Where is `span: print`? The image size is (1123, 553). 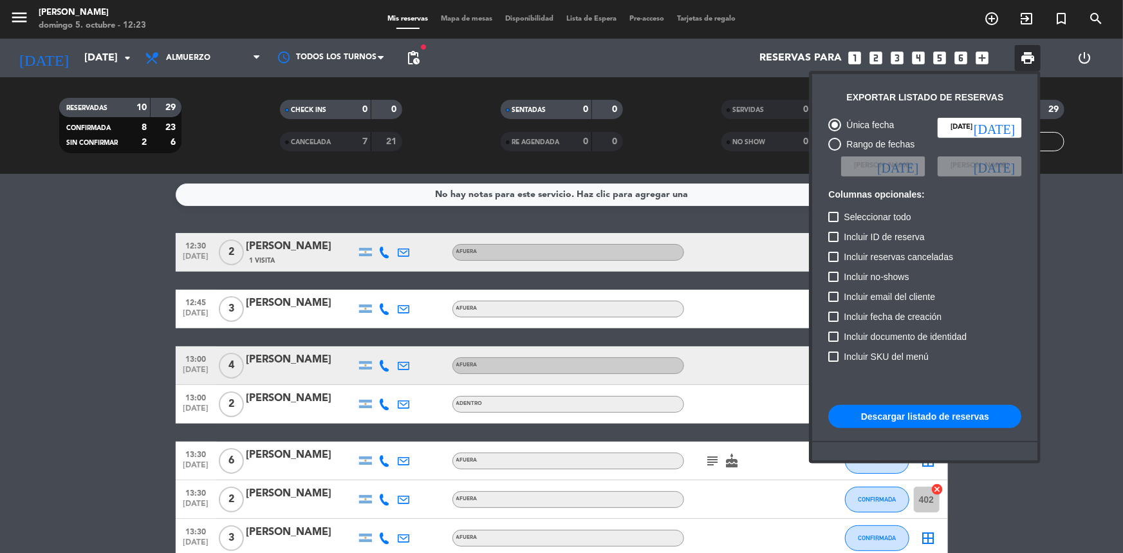
span: print is located at coordinates (1028, 58).